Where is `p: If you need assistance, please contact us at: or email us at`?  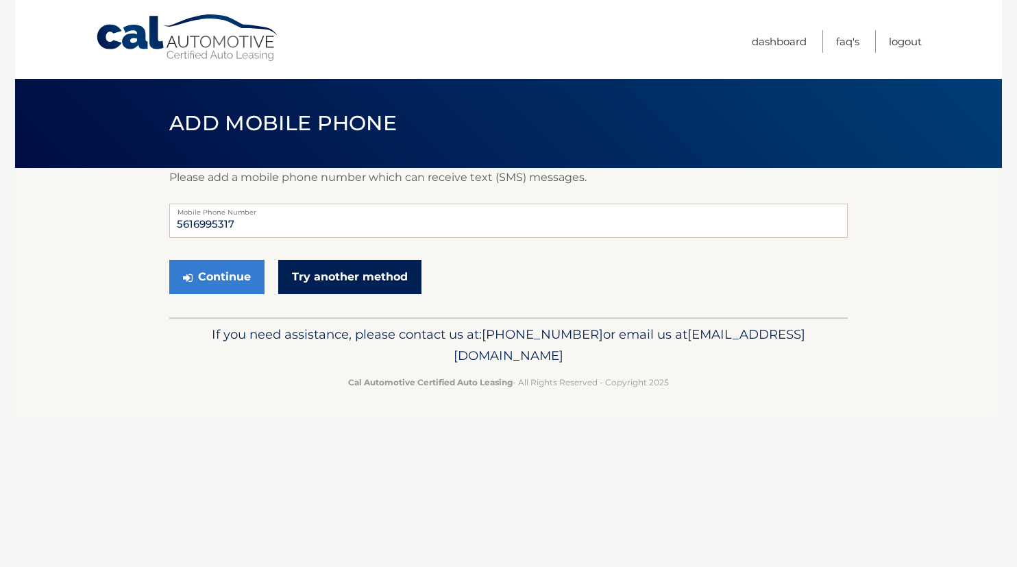 p: If you need assistance, please contact us at: or email us at is located at coordinates (508, 345).